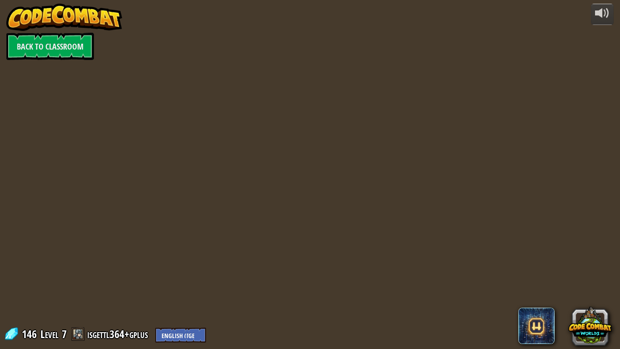 Image resolution: width=620 pixels, height=349 pixels. What do you see at coordinates (119, 334) in the screenshot?
I see `a: isgettl364+gplus` at bounding box center [119, 334].